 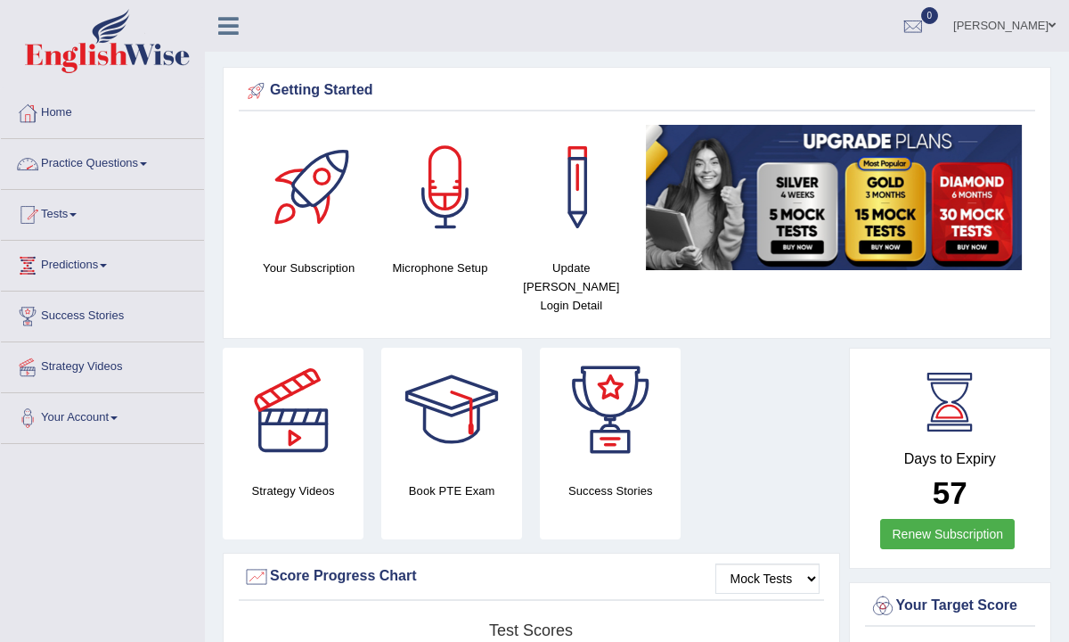 What do you see at coordinates (102, 110) in the screenshot?
I see `a: Home` at bounding box center [102, 110].